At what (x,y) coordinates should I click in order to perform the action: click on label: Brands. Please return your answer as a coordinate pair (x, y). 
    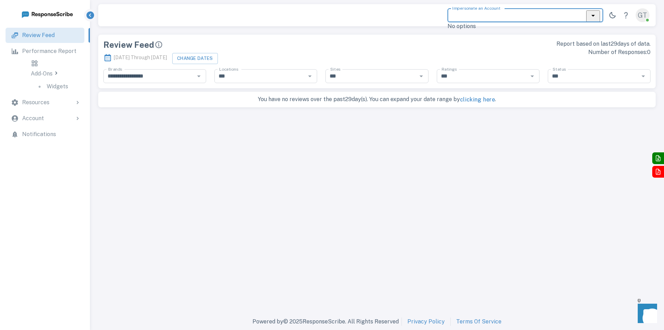
    Looking at the image, I should click on (115, 69).